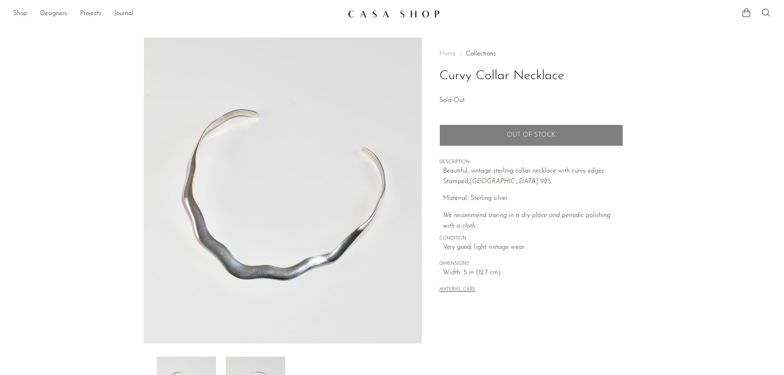 The height and width of the screenshot is (375, 784). I want to click on span: Out of stock, so click(531, 135).